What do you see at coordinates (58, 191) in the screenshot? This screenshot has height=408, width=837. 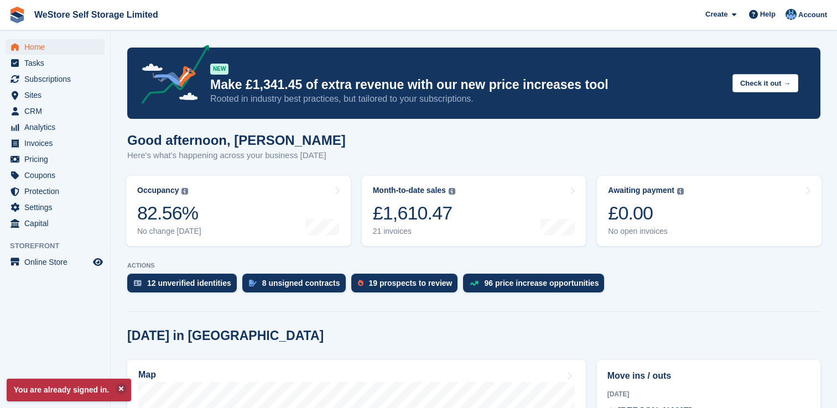 I see `span: Protection` at bounding box center [58, 191].